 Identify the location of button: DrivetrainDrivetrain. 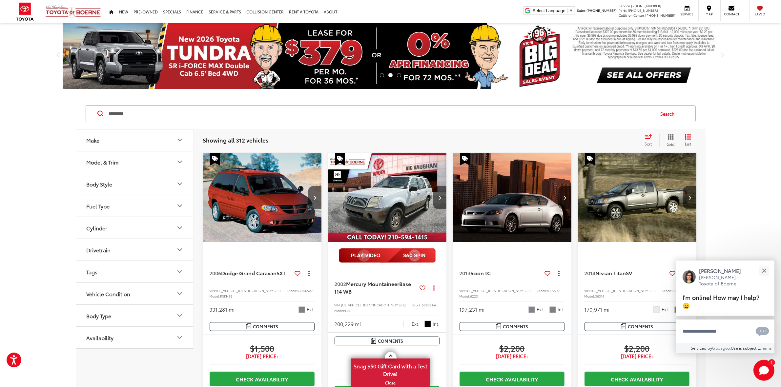
(135, 250).